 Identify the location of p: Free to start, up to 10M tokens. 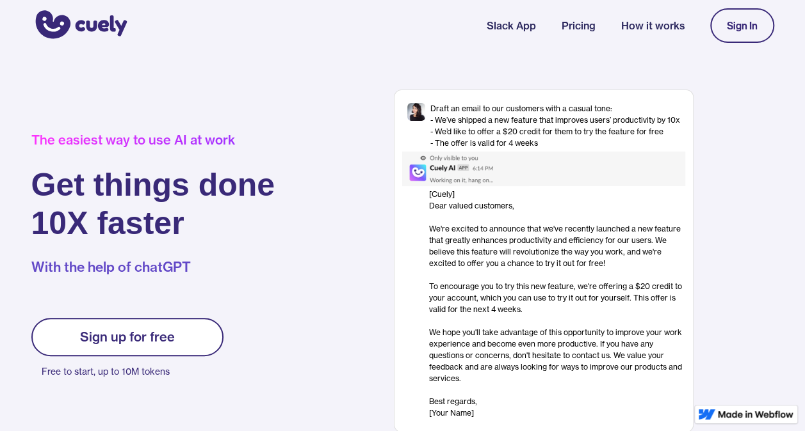
(133, 372).